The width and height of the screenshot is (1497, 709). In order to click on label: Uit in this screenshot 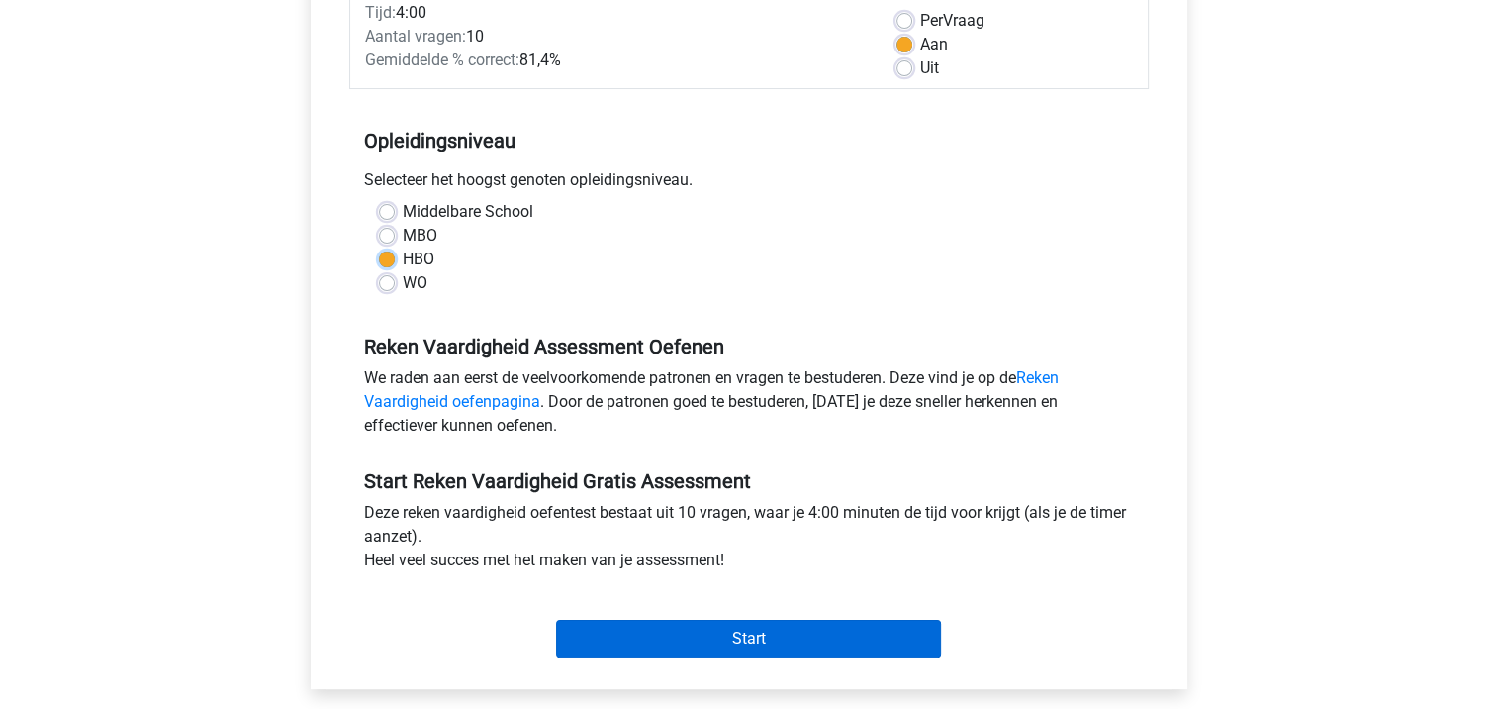, I will do `click(929, 68)`.